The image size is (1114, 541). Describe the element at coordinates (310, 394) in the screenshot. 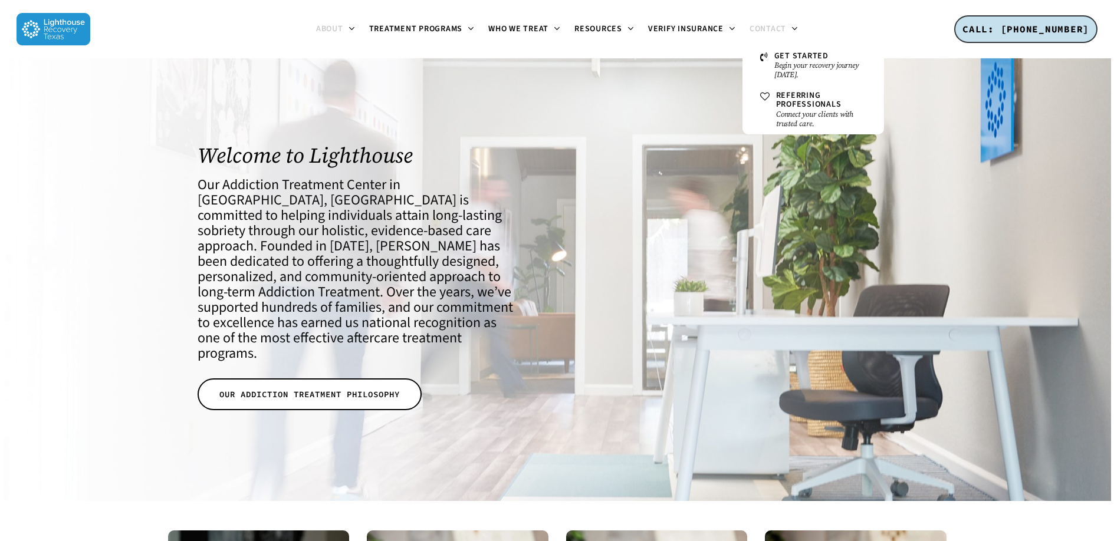

I see `span: OUR ADDICTION TREATMENT PHILOSOPHY` at that location.